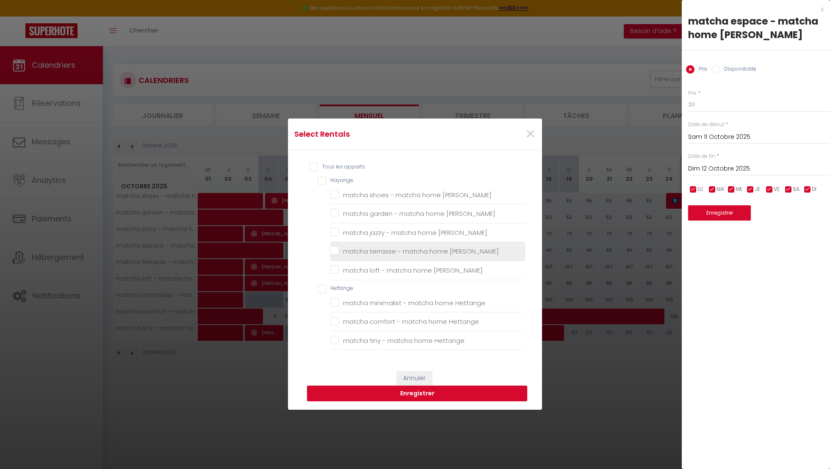 This screenshot has width=830, height=469. What do you see at coordinates (700, 189) in the screenshot?
I see `span: LU` at bounding box center [700, 189].